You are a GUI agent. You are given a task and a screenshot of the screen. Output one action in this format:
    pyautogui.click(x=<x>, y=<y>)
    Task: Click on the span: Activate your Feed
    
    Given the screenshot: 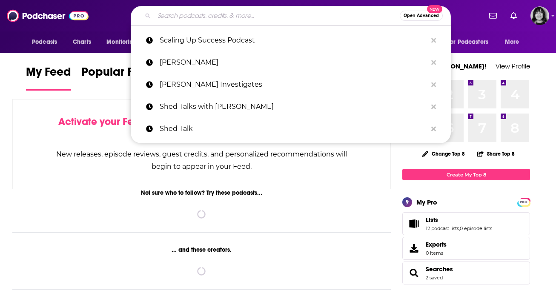 What is the action you would take?
    pyautogui.click(x=102, y=122)
    